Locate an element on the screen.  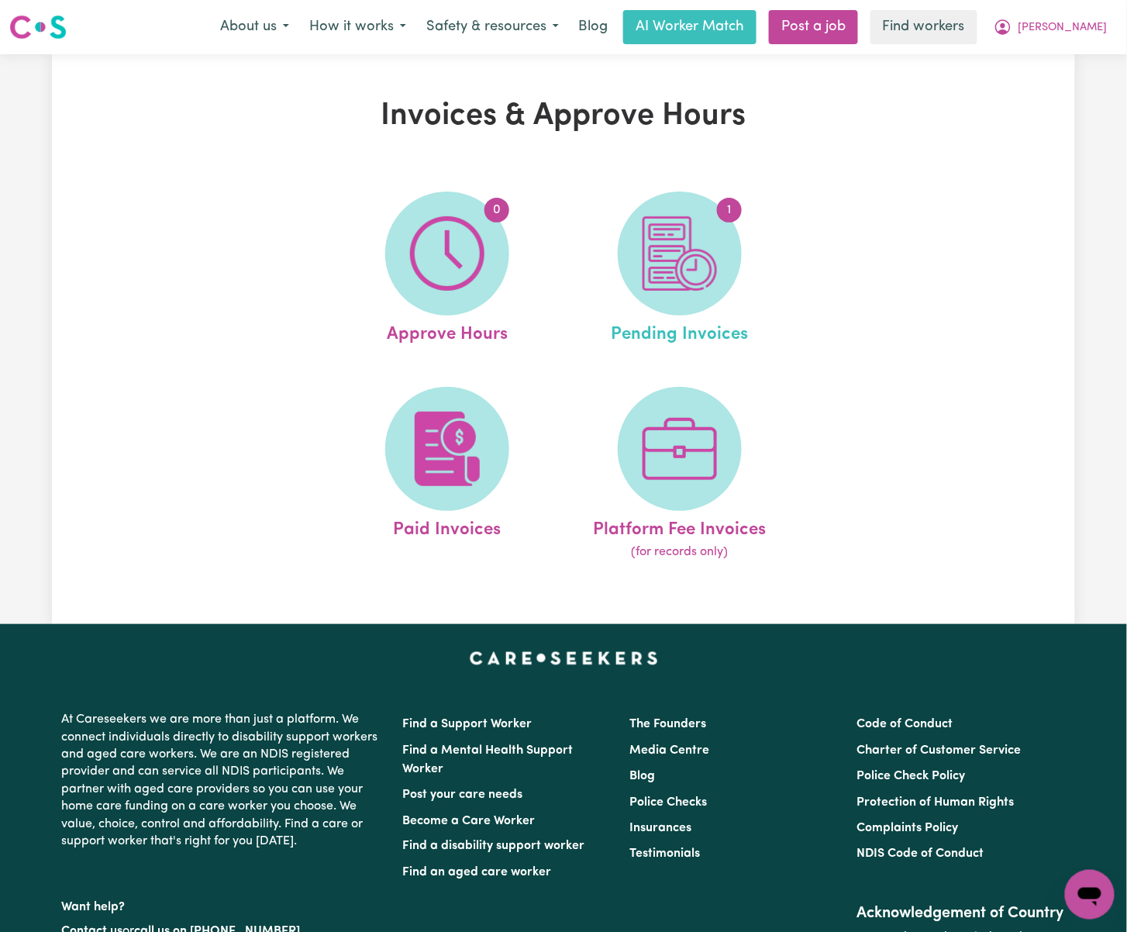
a: NDIS Code of Conduct is located at coordinates (921, 854).